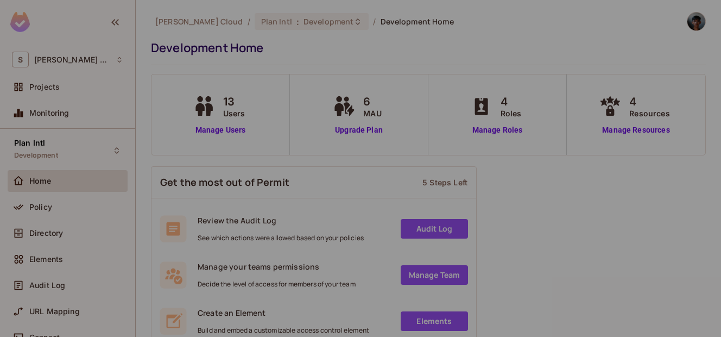  I want to click on span: Elements, so click(46, 259).